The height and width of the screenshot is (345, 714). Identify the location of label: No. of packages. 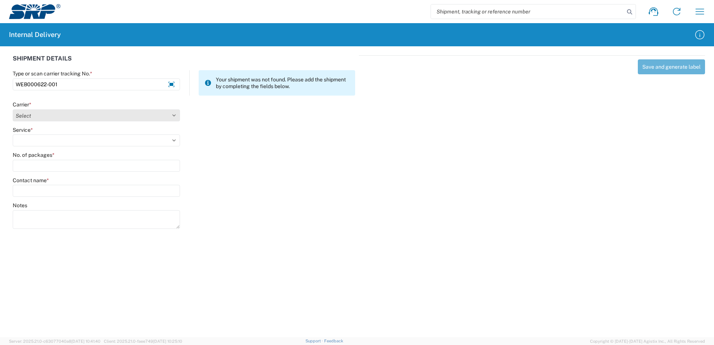
(34, 155).